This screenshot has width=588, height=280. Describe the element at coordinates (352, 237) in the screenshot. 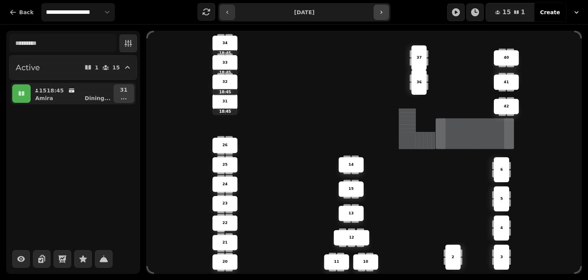

I see `p: 12` at that location.